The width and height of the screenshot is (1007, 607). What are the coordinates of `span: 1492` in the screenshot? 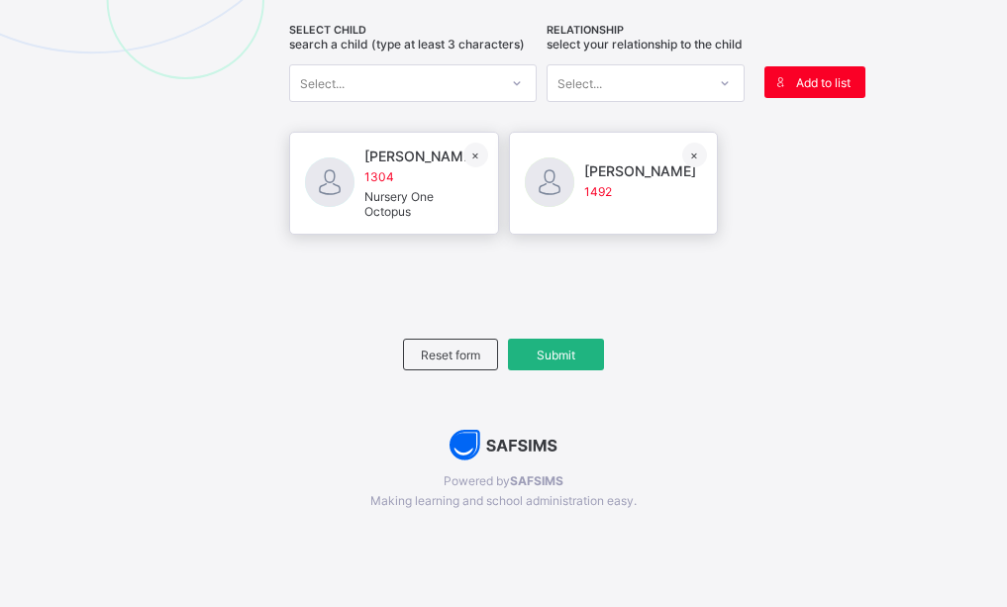 It's located at (640, 191).